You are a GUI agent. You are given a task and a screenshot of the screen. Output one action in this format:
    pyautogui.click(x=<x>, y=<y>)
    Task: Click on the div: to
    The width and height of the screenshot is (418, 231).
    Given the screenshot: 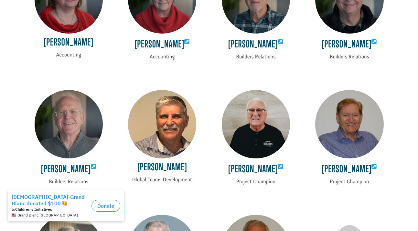 What is the action you would take?
    pyautogui.click(x=50, y=22)
    